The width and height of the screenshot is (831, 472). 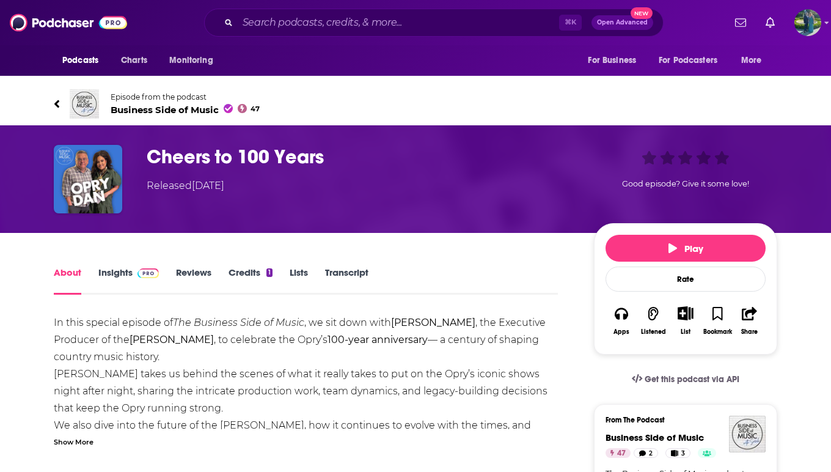 I want to click on a: InsightsPodchaser Pro, so click(x=128, y=280).